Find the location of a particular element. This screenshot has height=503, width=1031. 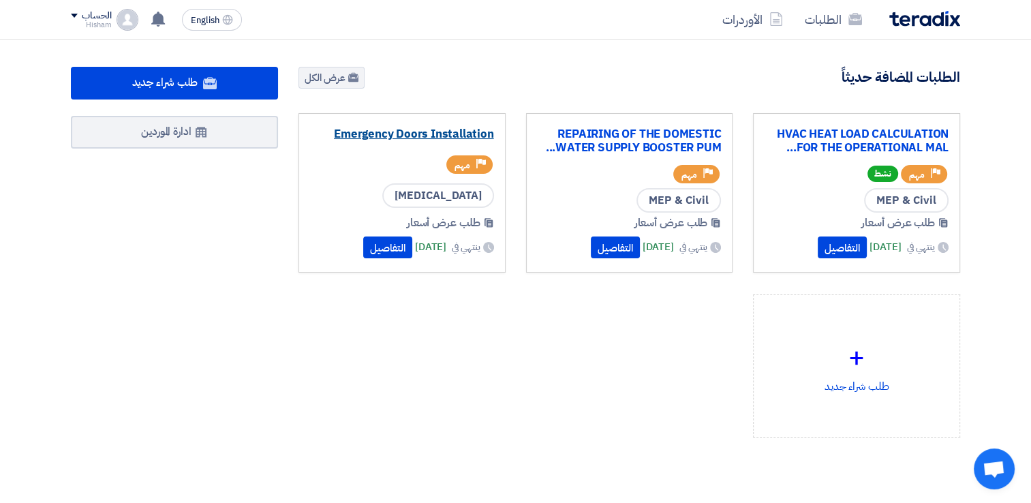

a: ادارة الموردين is located at coordinates (175, 132).